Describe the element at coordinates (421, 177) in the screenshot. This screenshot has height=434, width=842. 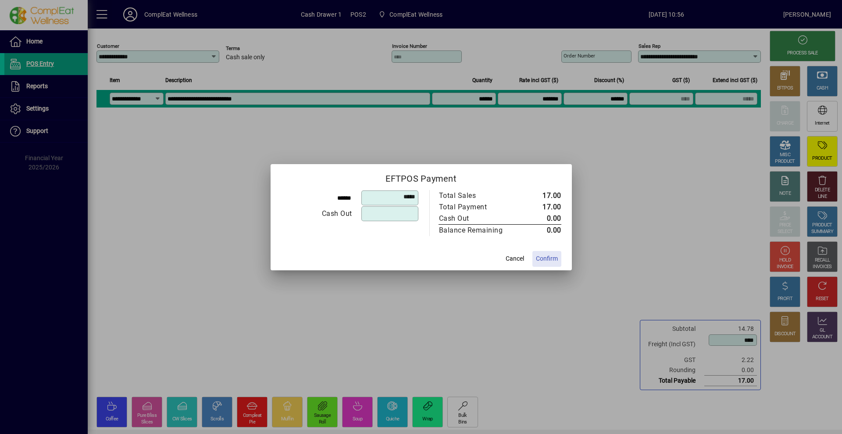
I see `h2: EFTPOS Payment` at that location.